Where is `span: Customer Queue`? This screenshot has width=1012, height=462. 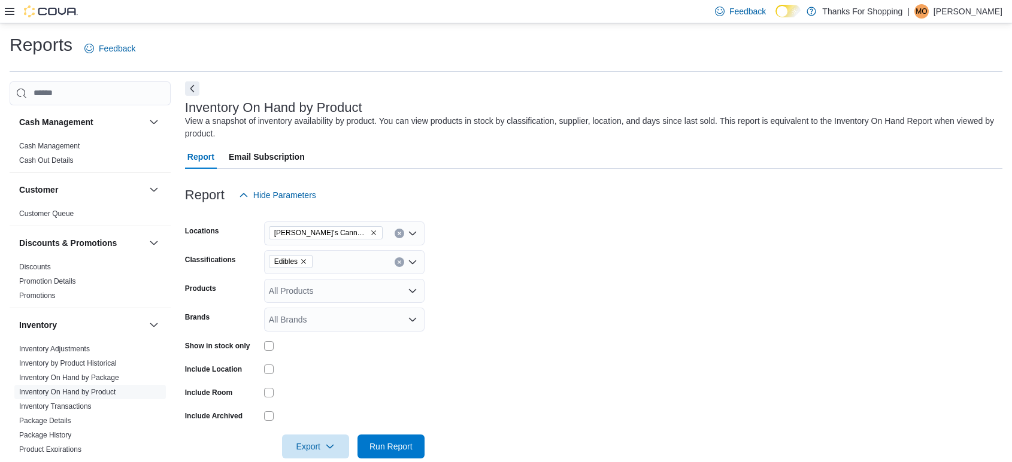
span: Customer Queue is located at coordinates (46, 214).